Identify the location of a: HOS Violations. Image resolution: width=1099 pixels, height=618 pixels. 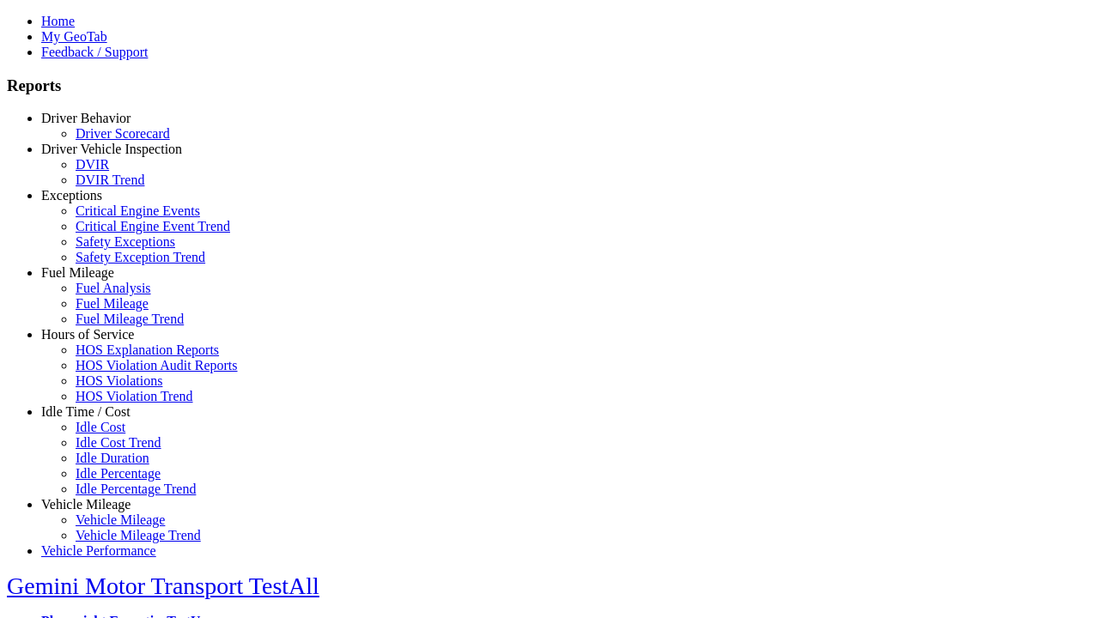
(118, 380).